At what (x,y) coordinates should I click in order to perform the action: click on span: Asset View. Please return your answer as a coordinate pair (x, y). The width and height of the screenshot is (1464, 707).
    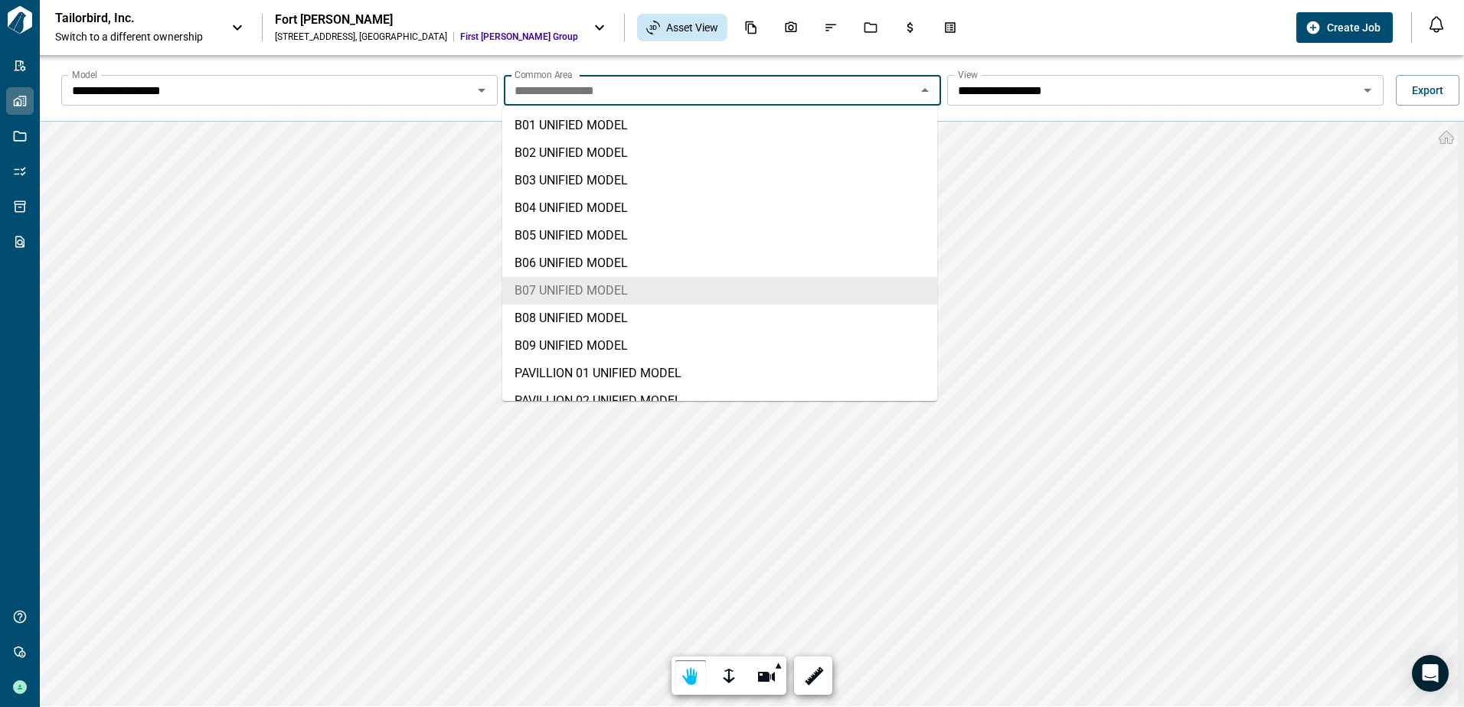
    Looking at the image, I should click on (692, 28).